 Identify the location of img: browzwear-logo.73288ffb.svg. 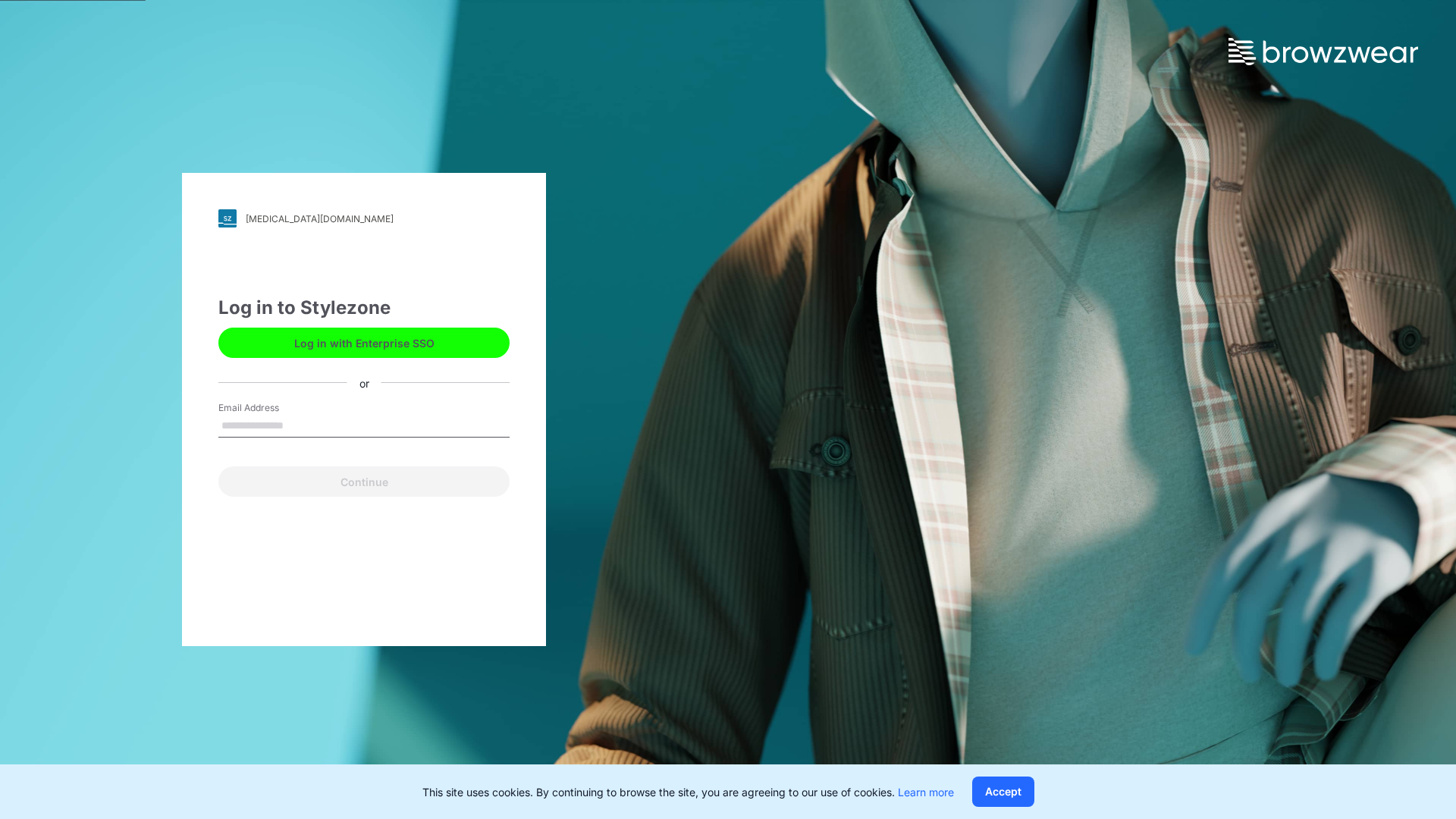
(1324, 52).